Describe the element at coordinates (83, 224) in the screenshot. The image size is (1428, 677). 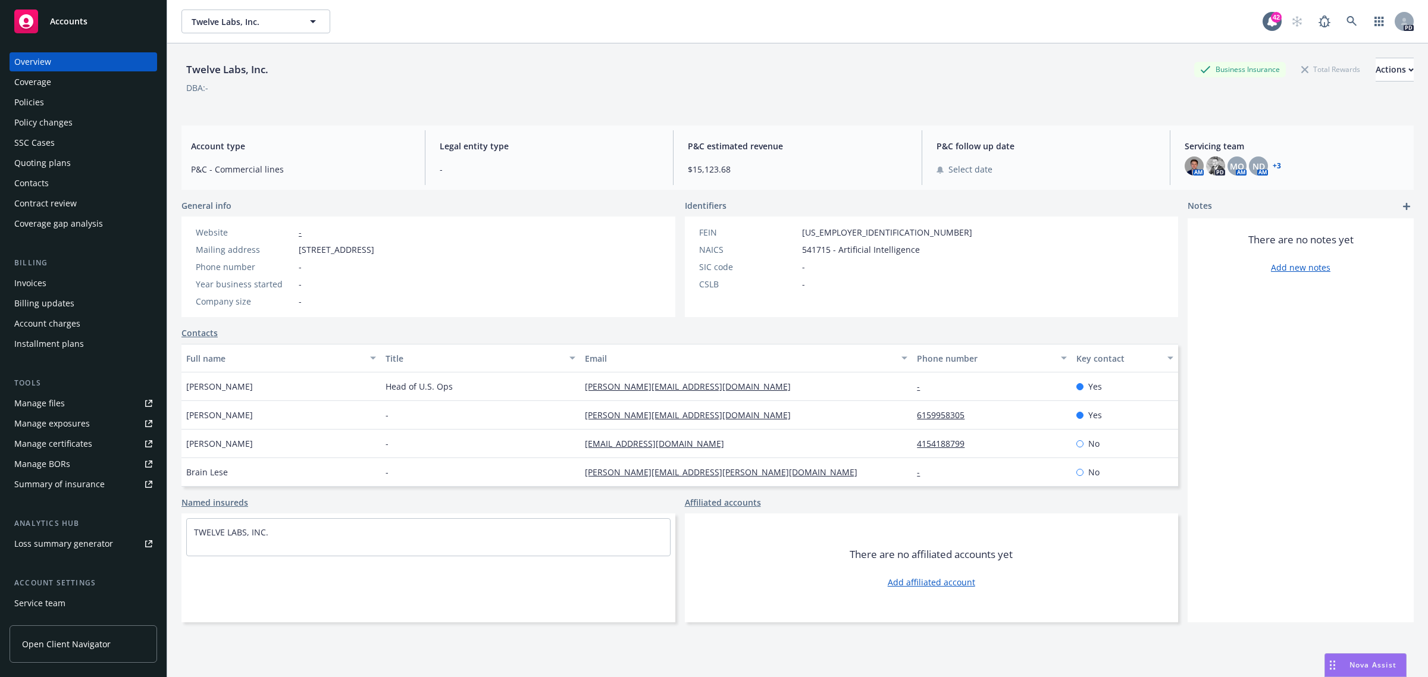
I see `a: Coverage gap analysis` at that location.